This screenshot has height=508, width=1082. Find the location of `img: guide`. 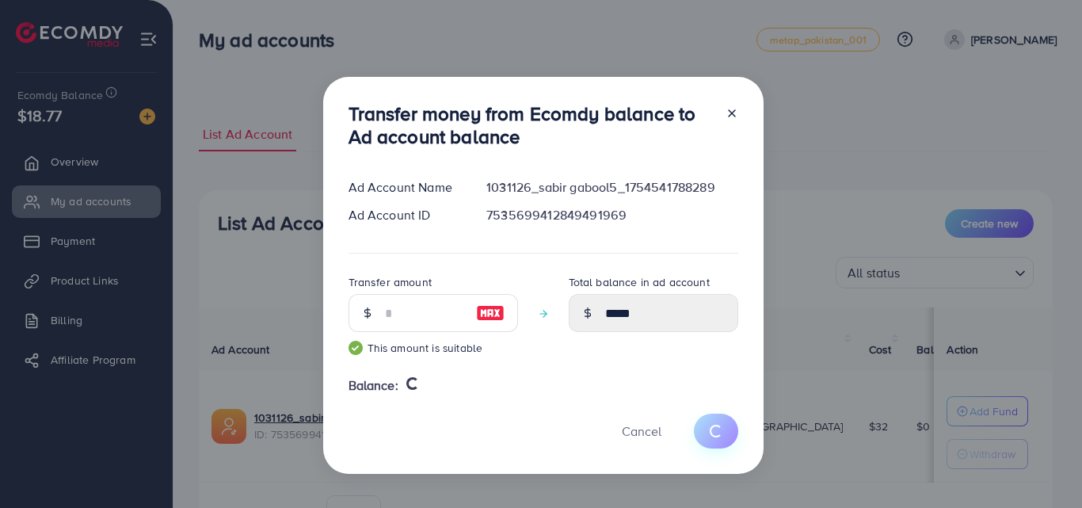

img: guide is located at coordinates (356, 348).